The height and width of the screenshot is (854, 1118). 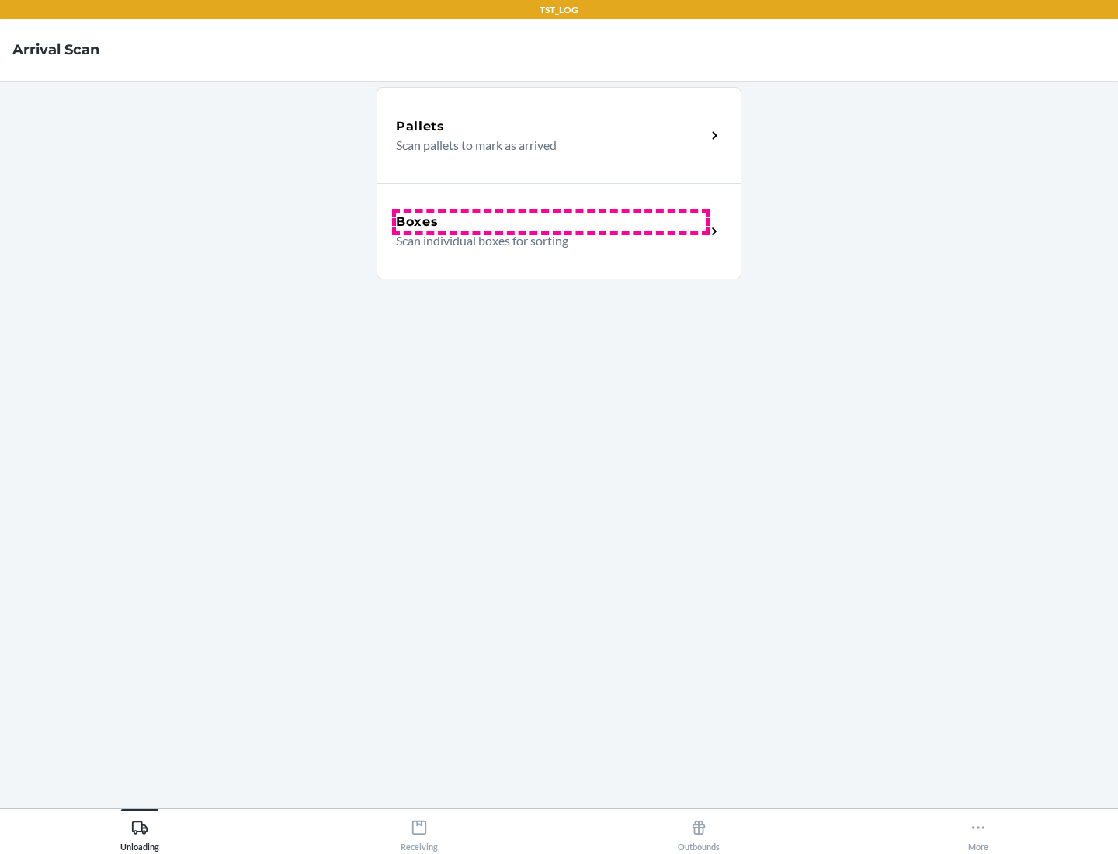 I want to click on p: Scan pallets to mark as arrived, so click(x=544, y=145).